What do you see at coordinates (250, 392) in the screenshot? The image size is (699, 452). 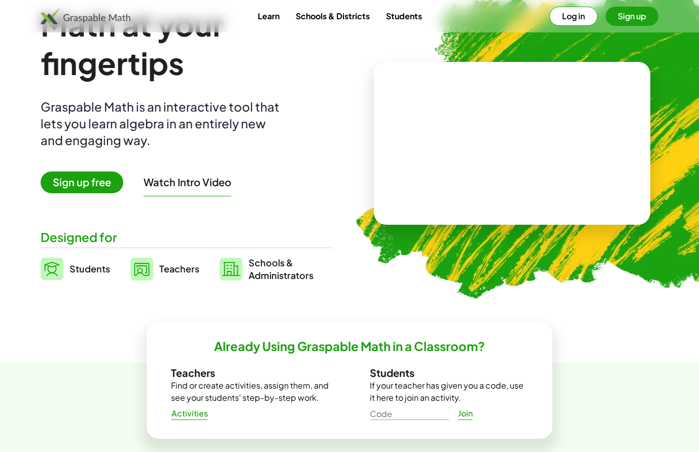 I see `p: Find or create activities, assign them, and see your students' step-by-step work.` at bounding box center [250, 392].